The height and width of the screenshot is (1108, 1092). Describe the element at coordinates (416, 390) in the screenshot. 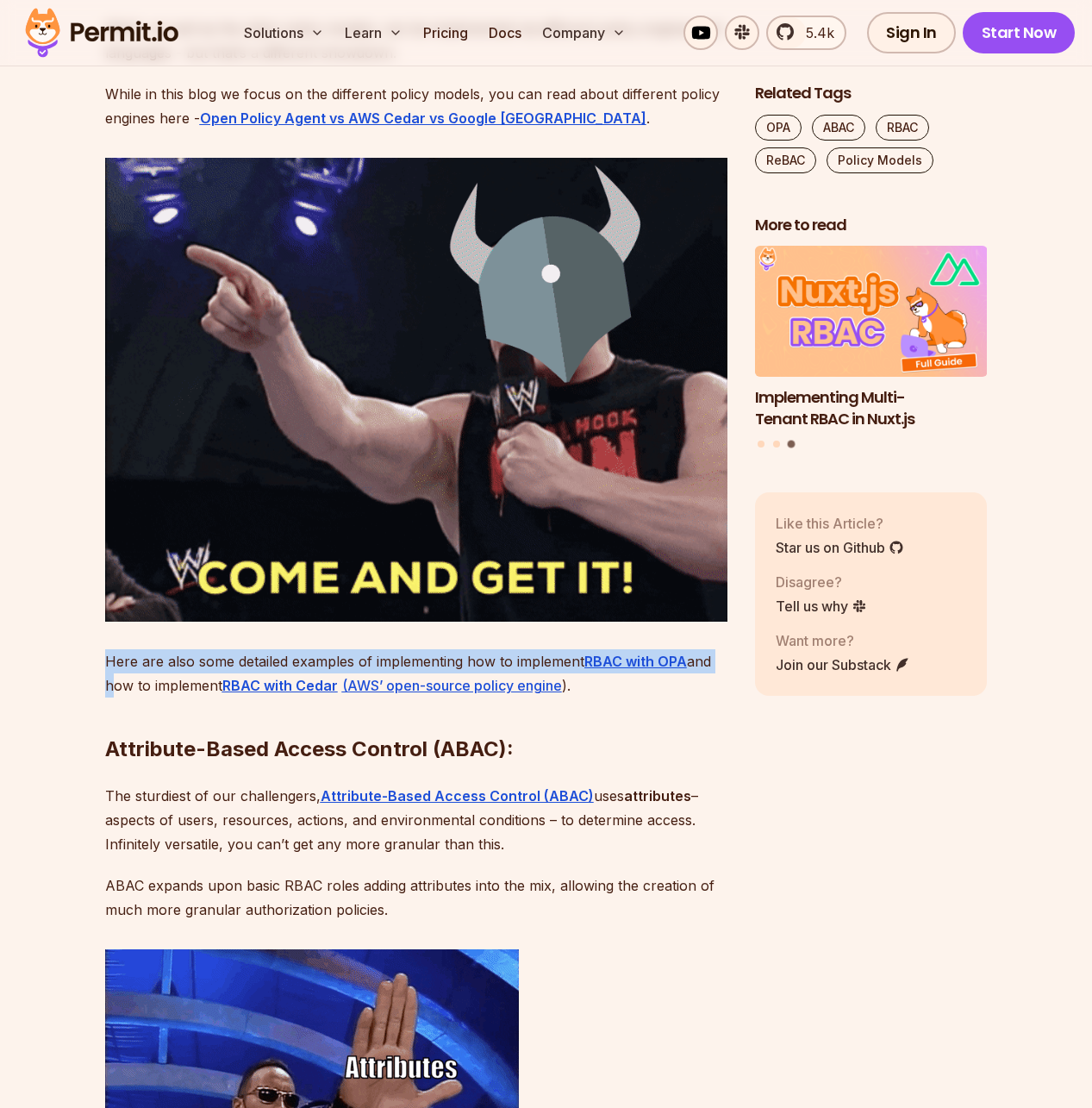

I see `img: ezgif-3-a00b36a41d.gif` at that location.